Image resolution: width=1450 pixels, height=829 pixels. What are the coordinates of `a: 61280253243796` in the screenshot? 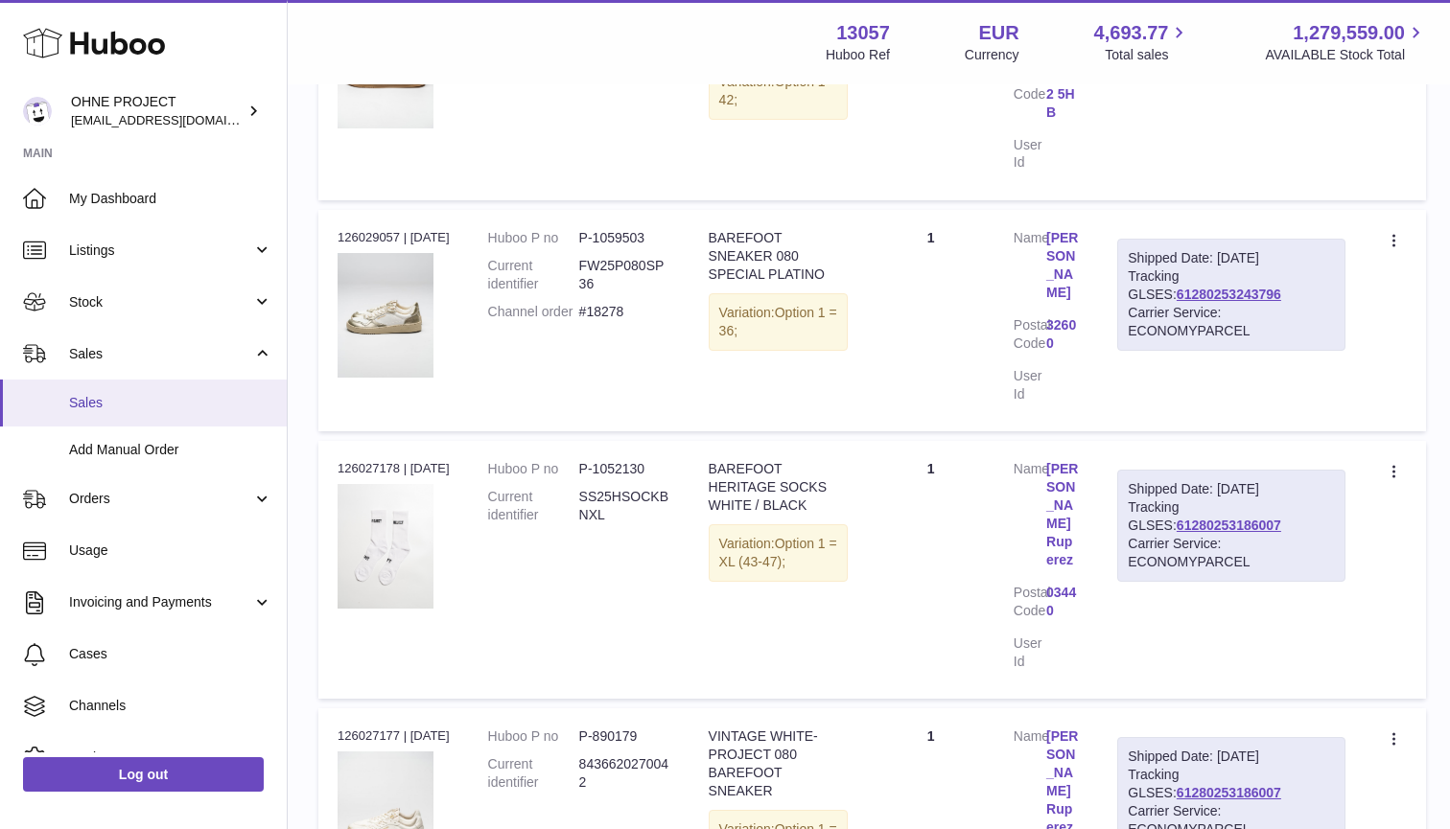 It's located at (1228, 294).